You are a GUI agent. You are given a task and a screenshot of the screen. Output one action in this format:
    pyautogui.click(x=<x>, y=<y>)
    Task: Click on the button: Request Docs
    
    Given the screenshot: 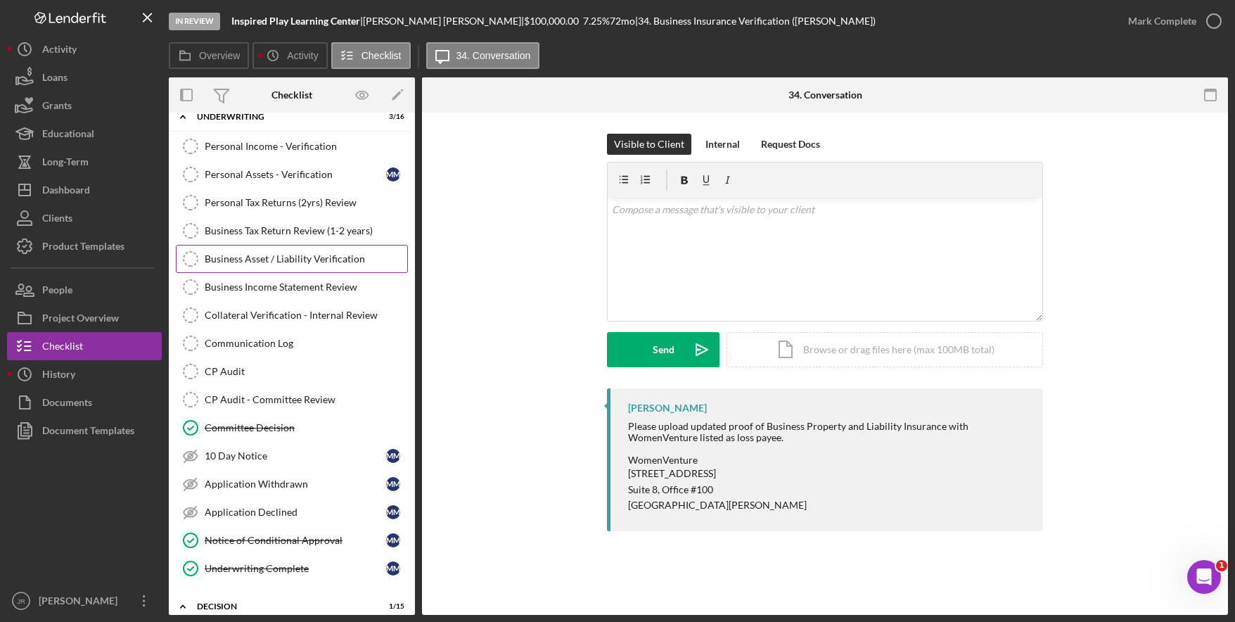 What is the action you would take?
    pyautogui.click(x=790, y=144)
    